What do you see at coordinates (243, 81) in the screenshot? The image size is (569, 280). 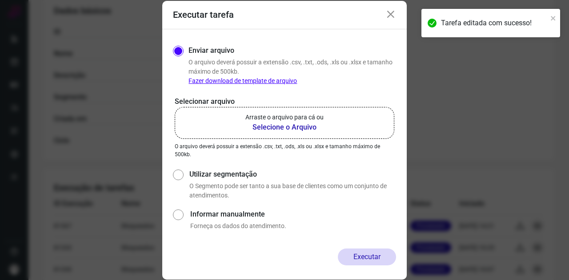 I see `a: Fazer download de template de arquivo` at bounding box center [243, 81].